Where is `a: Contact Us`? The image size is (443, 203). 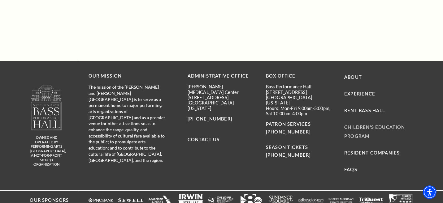 a: Contact Us is located at coordinates (204, 140).